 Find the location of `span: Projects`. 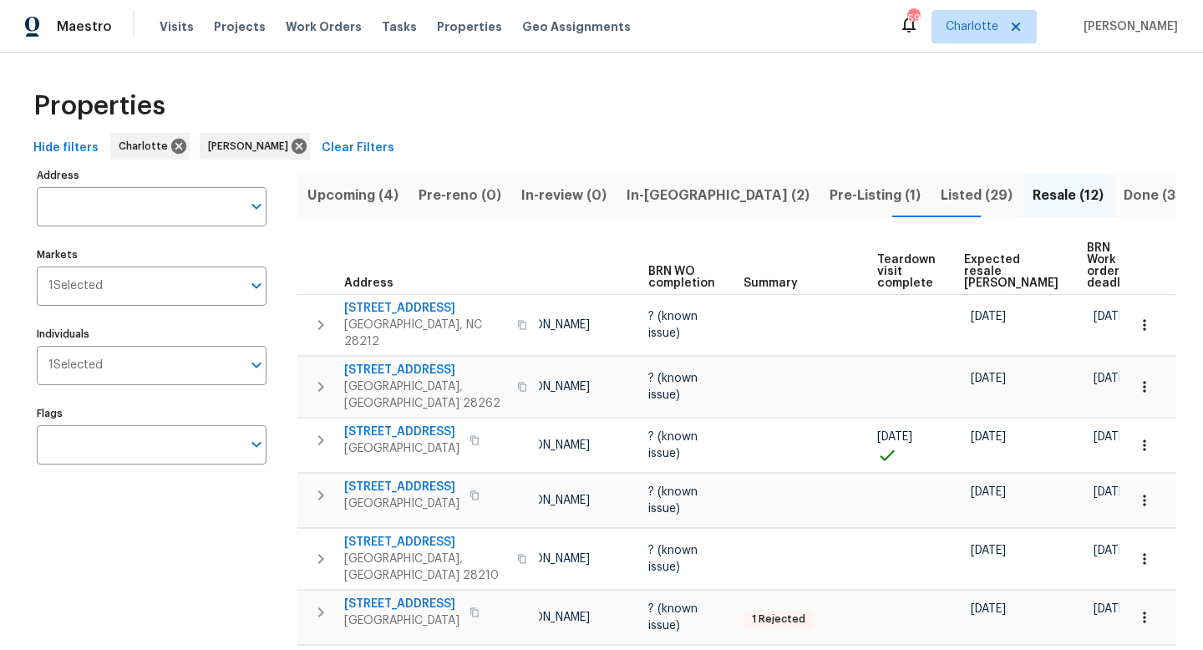

span: Projects is located at coordinates (240, 27).